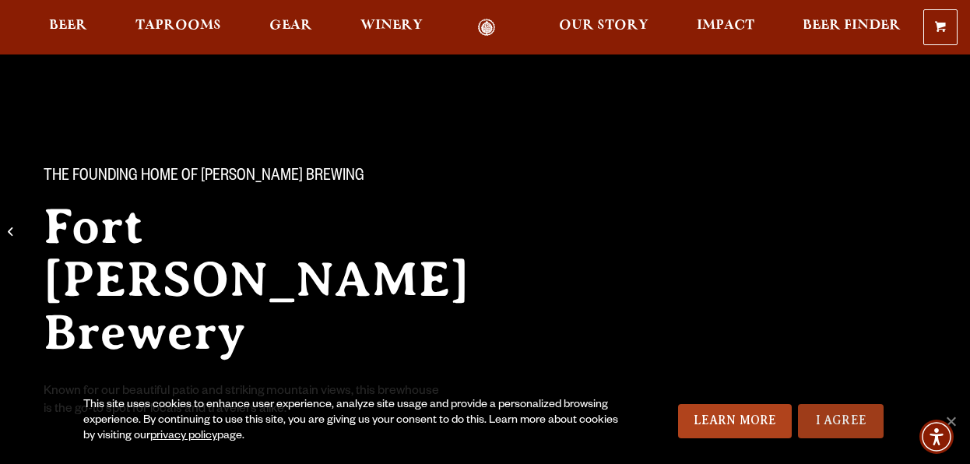  Describe the element at coordinates (726, 26) in the screenshot. I see `span: Impact` at that location.